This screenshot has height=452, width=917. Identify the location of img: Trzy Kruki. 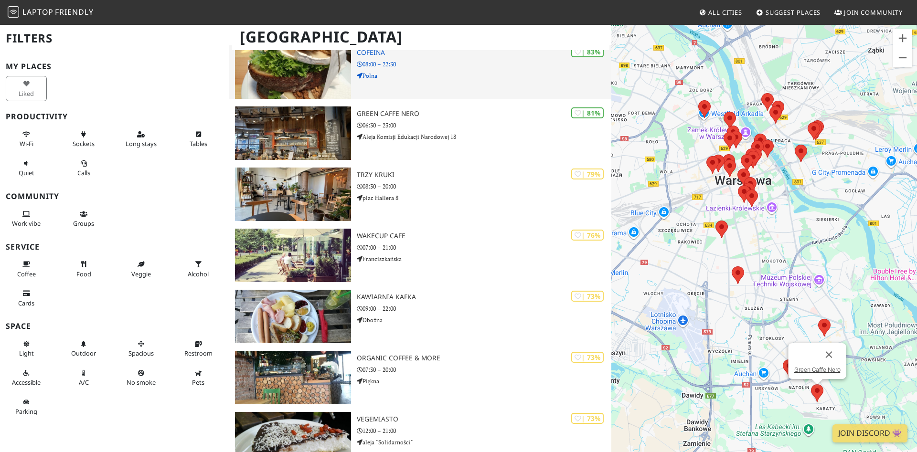
(293, 194).